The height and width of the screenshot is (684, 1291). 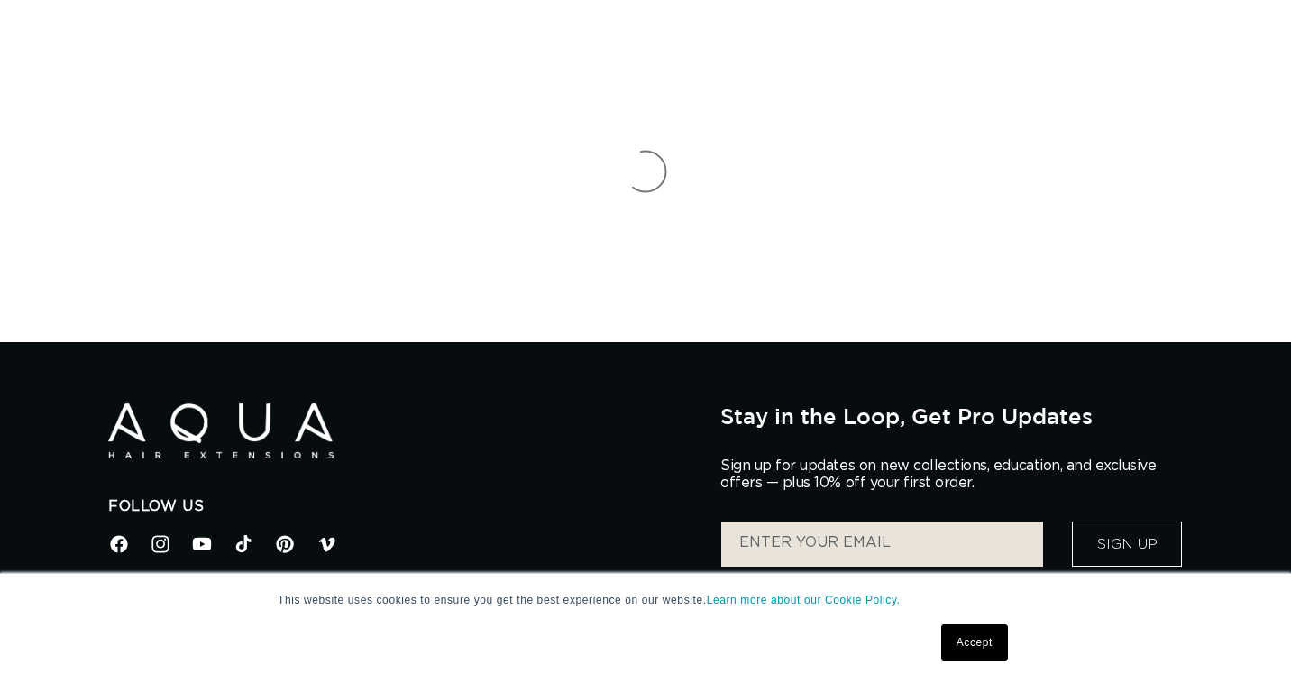 I want to click on h2: Follow Us, so click(x=400, y=506).